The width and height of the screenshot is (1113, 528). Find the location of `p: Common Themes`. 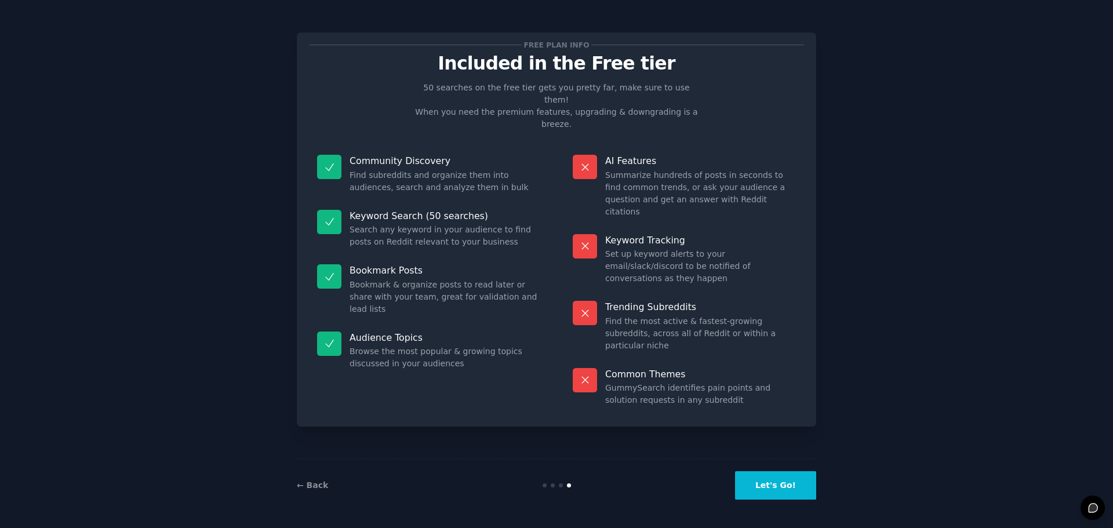

p: Common Themes is located at coordinates (701, 374).